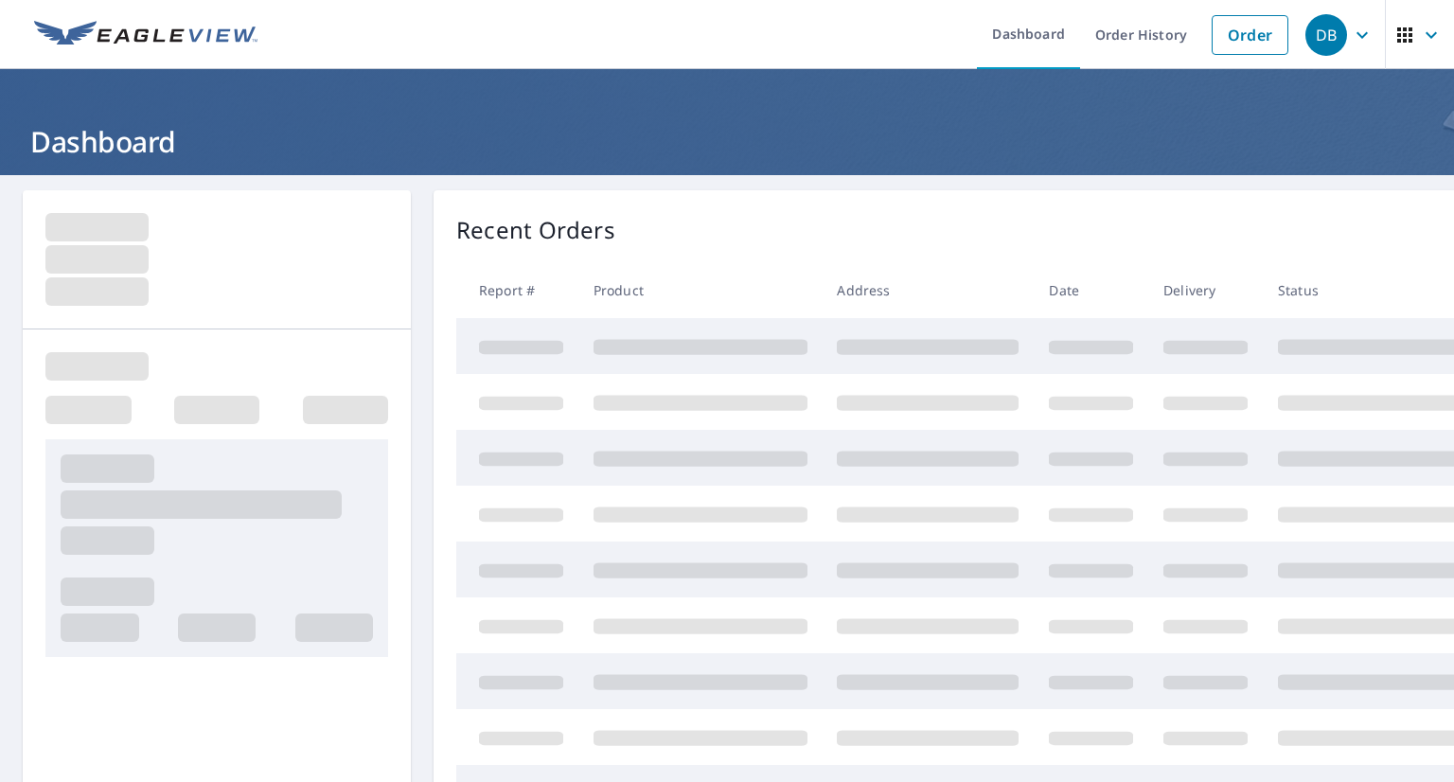  I want to click on a: Order, so click(1250, 35).